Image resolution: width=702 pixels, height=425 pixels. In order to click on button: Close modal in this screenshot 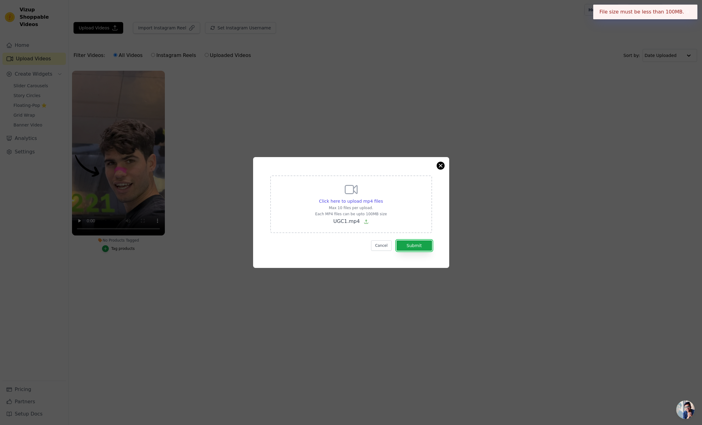, I will do `click(440, 166)`.